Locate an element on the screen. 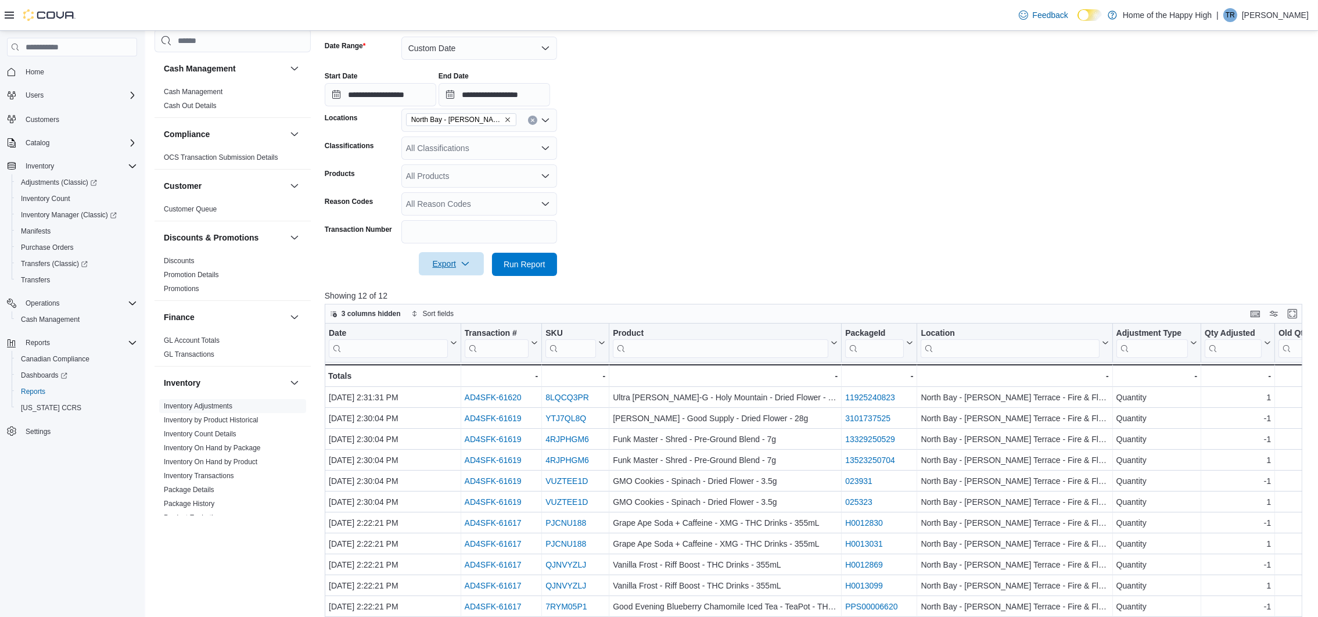 This screenshot has width=1318, height=617. span: Manifests is located at coordinates (35, 231).